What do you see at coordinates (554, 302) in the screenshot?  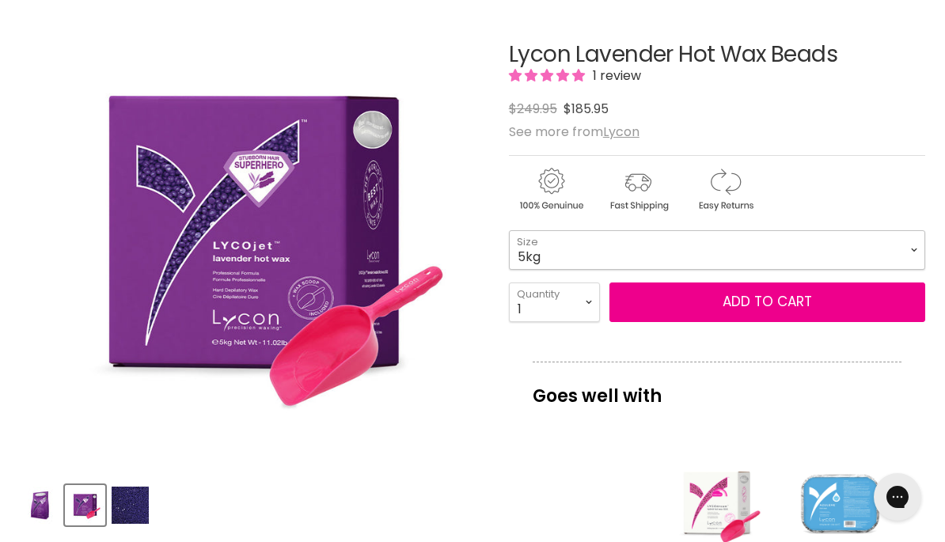 I see `select: Quantity` at bounding box center [554, 302].